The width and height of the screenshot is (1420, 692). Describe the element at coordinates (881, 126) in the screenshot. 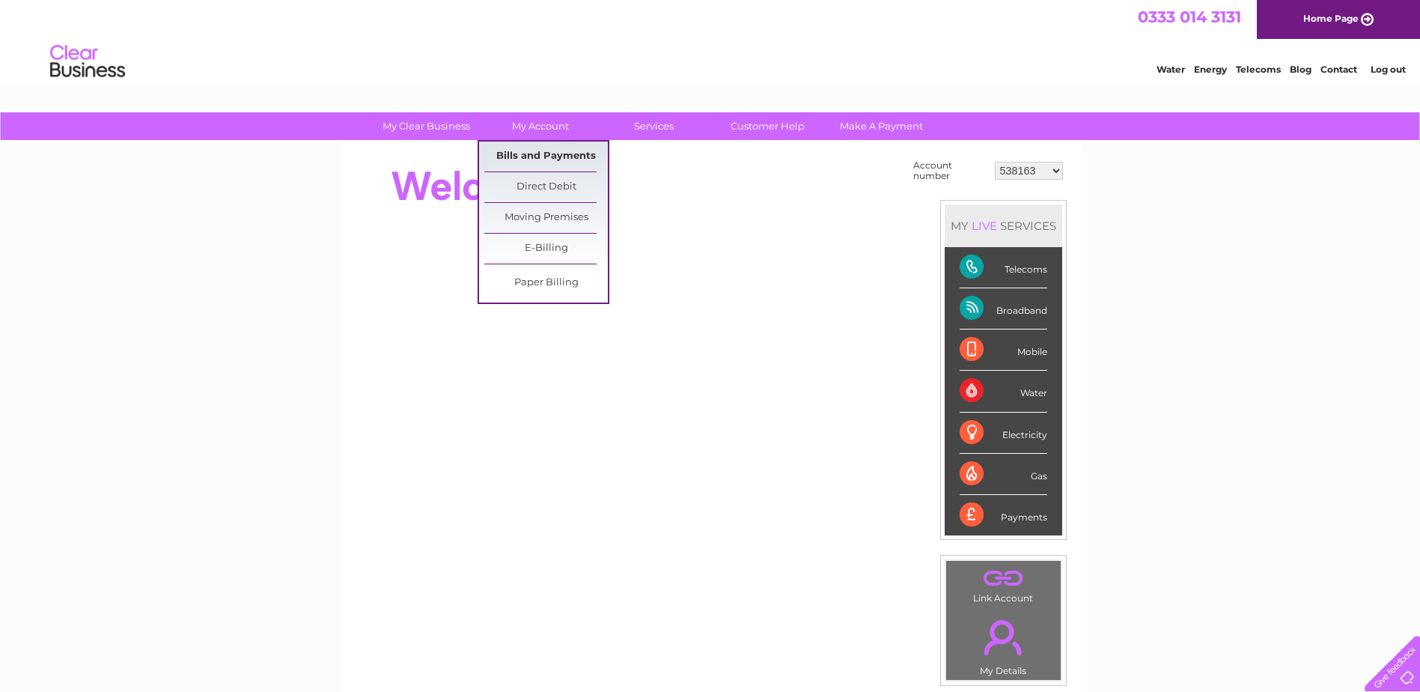

I see `a: Make A Payment` at that location.